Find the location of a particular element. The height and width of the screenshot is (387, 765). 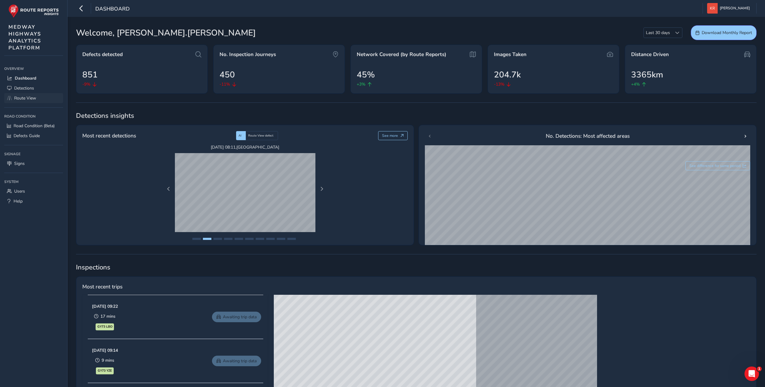

button: See more is located at coordinates (393, 136).